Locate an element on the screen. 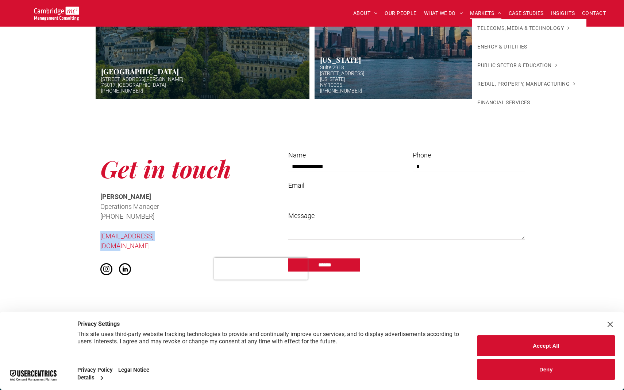 This screenshot has height=390, width=624. label: Email is located at coordinates (406, 185).